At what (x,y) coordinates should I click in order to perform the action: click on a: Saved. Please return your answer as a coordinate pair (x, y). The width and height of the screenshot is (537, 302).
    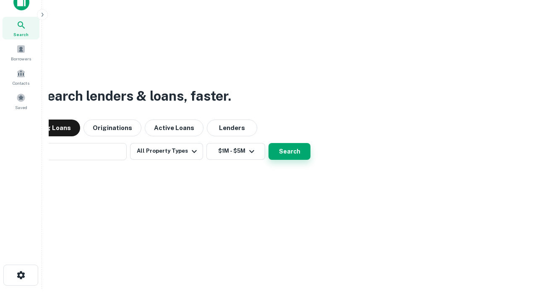
    Looking at the image, I should click on (21, 101).